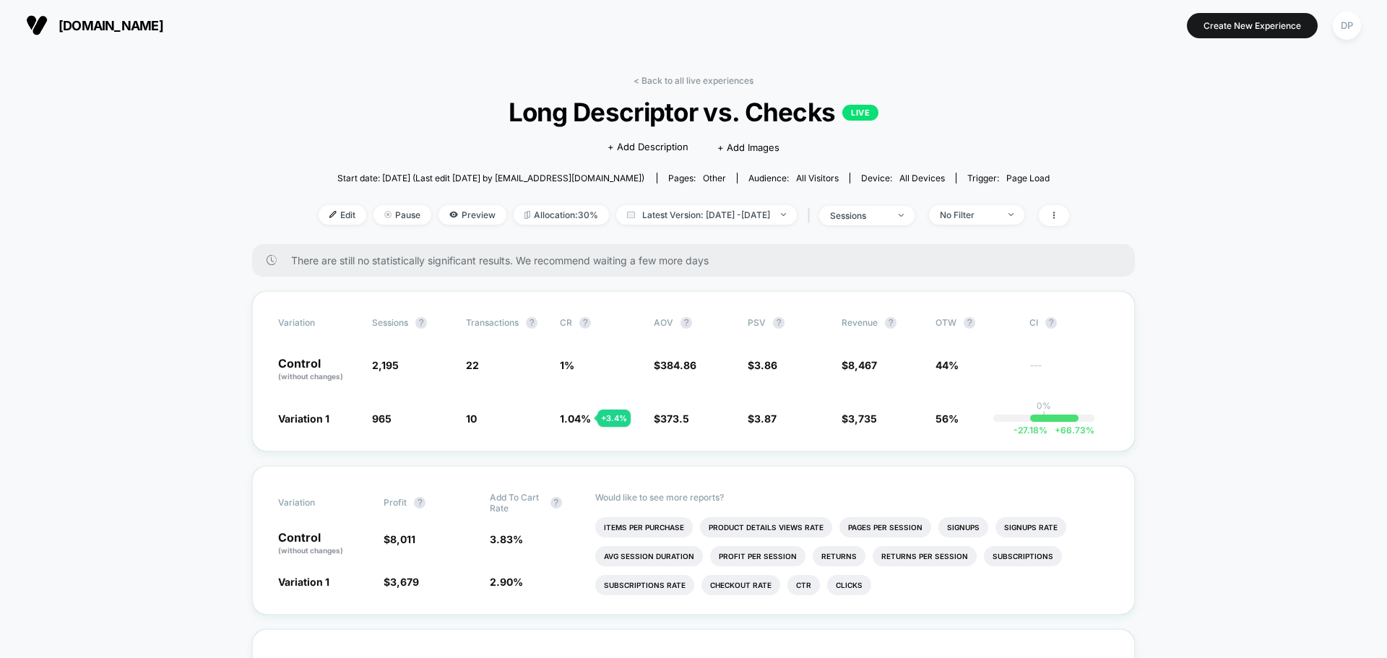 This screenshot has width=1387, height=658. Describe the element at coordinates (740, 585) in the screenshot. I see `li: Checkout Rate` at that location.